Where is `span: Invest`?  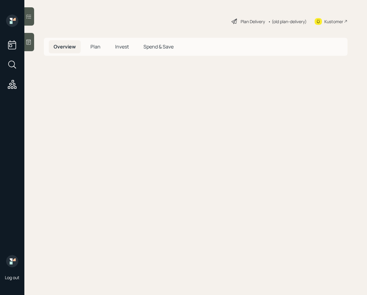 span: Invest is located at coordinates (122, 47).